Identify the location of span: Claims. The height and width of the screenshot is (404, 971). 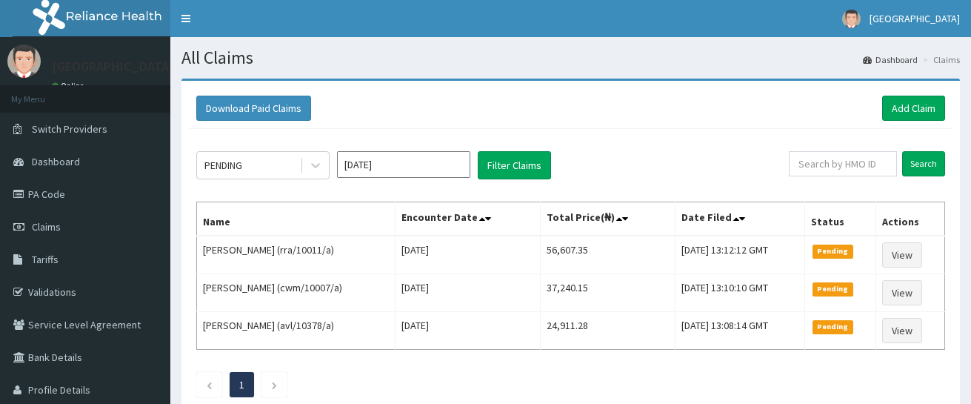
(46, 227).